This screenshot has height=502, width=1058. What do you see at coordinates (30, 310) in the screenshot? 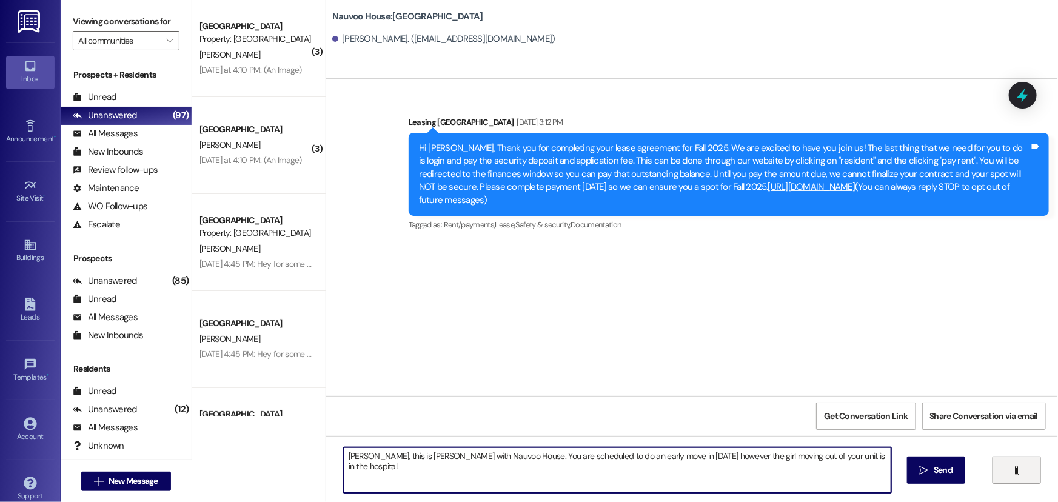
I see `a: Leads` at bounding box center [30, 310].